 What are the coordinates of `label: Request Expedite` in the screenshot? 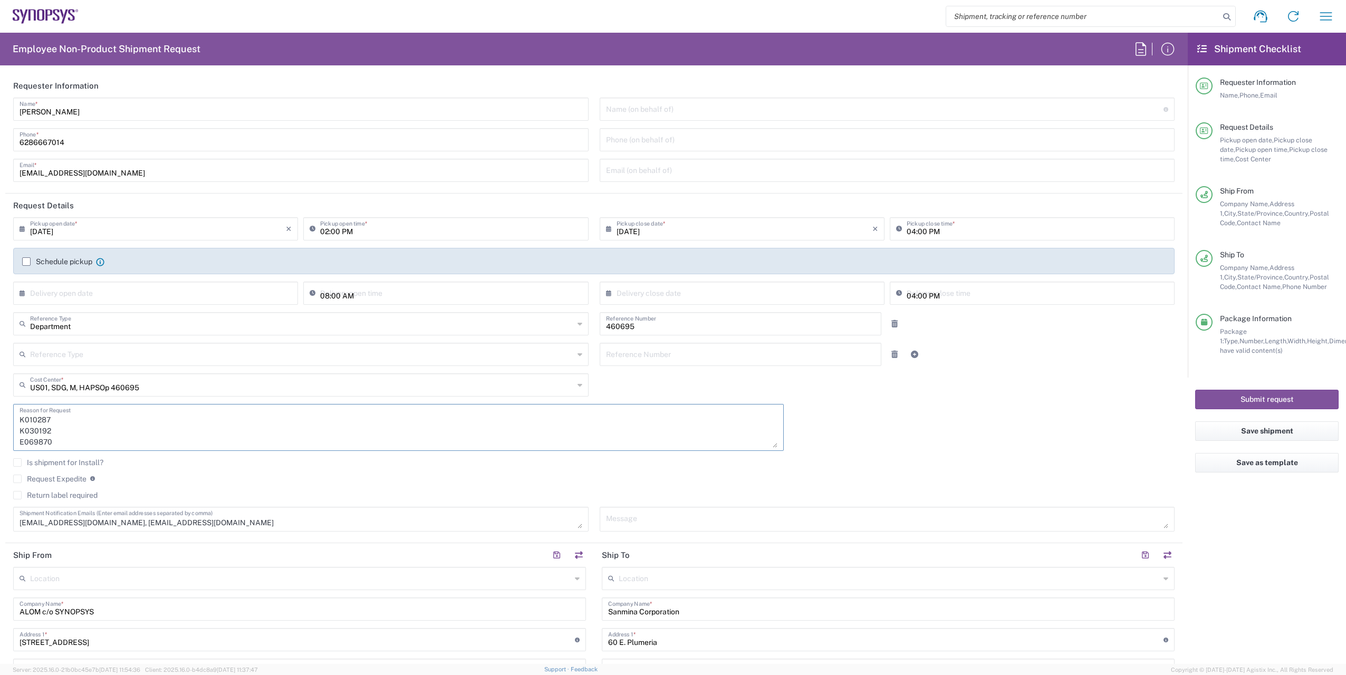 It's located at (50, 479).